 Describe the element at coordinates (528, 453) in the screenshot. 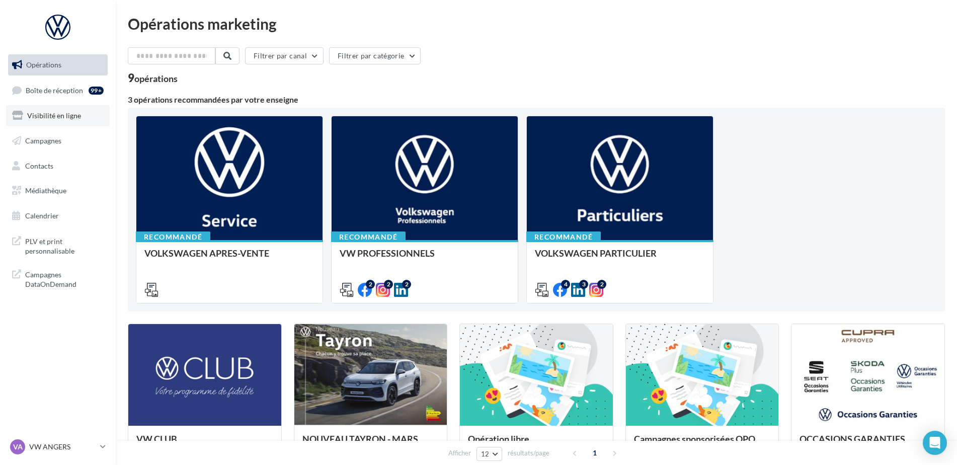

I see `span: résultats/page` at that location.